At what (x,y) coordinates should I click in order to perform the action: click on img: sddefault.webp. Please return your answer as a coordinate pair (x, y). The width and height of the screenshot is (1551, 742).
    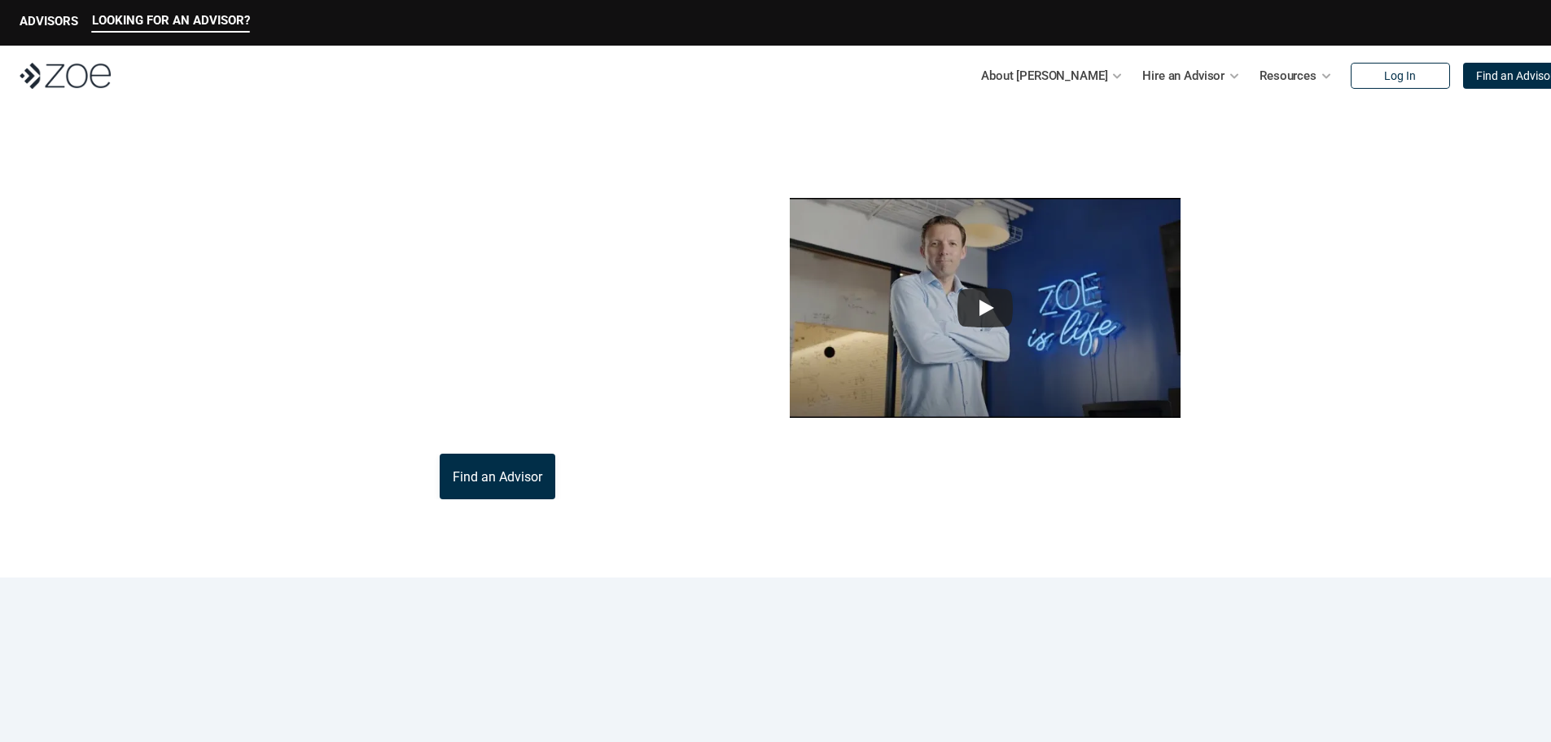
    Looking at the image, I should click on (985, 308).